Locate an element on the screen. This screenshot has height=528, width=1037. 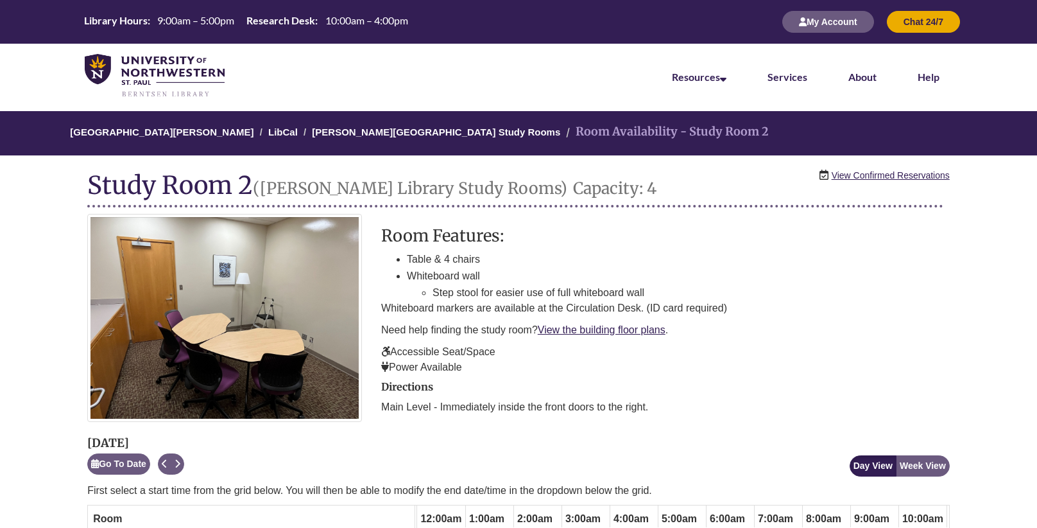
h3: Room Features: is located at coordinates (666, 236).